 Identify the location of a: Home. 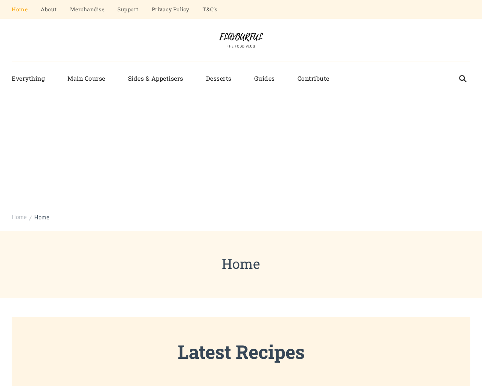
(19, 217).